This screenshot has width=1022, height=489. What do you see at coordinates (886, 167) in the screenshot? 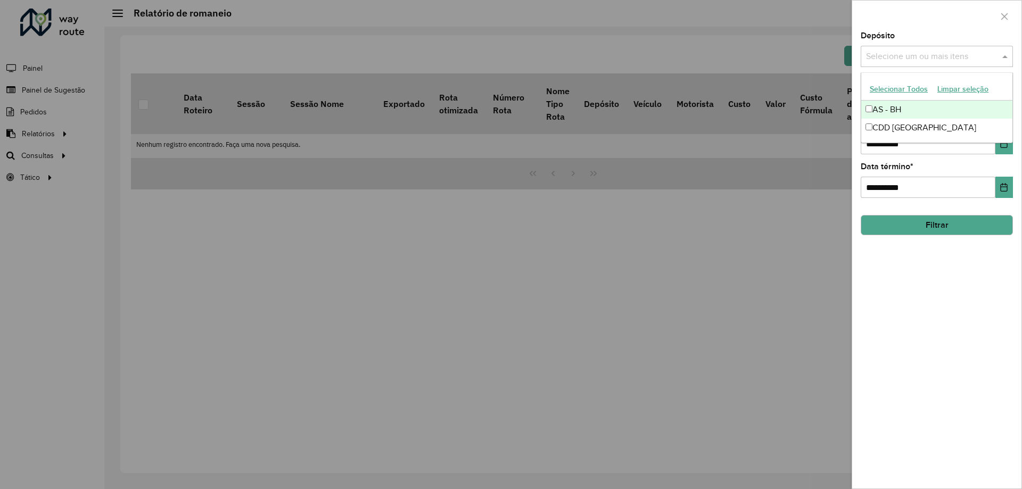
I see `label: Data término` at bounding box center [886, 167].